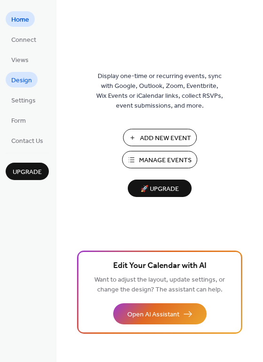 The width and height of the screenshot is (263, 362). Describe the element at coordinates (18, 120) in the screenshot. I see `a: Form` at that location.